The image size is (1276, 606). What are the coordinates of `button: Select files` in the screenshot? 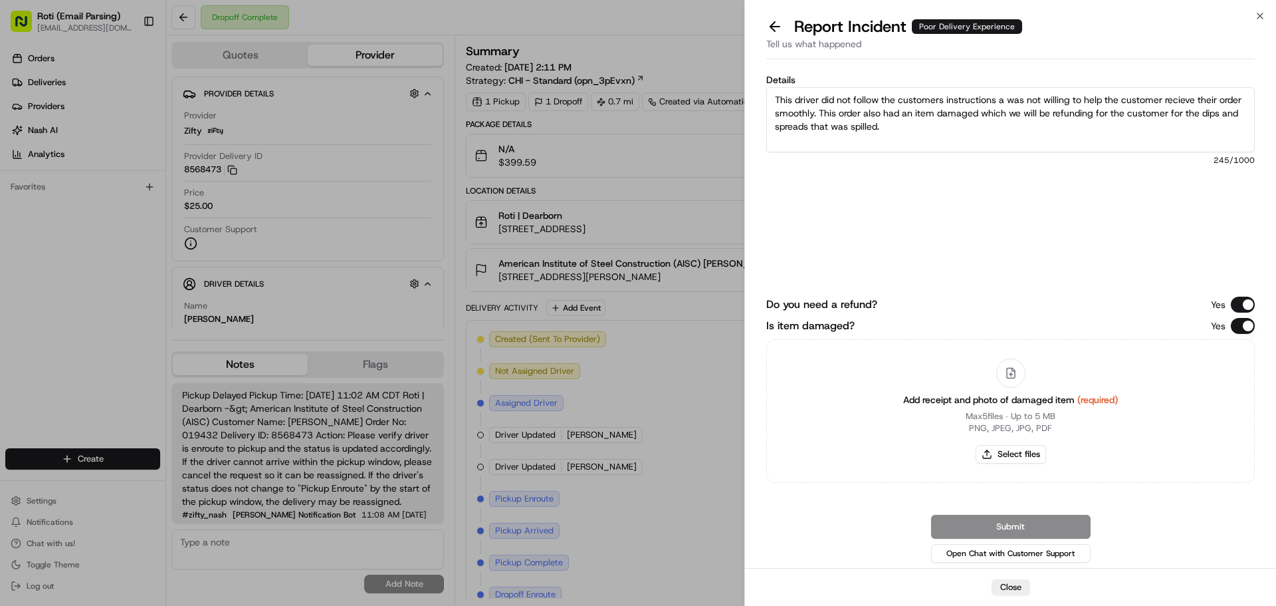 It's located at (1011, 454).